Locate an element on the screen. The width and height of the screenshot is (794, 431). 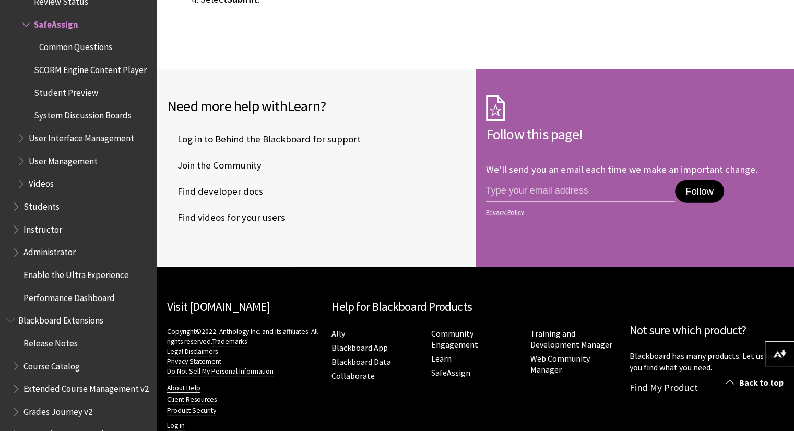
span: Learn is located at coordinates (303, 106).